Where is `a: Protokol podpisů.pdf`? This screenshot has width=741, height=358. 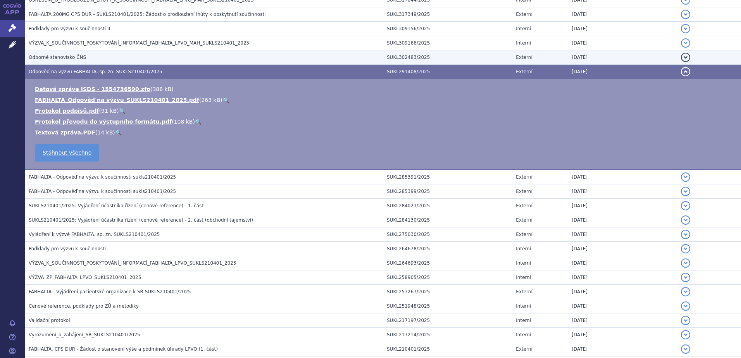
a: Protokol podpisů.pdf is located at coordinates (67, 111).